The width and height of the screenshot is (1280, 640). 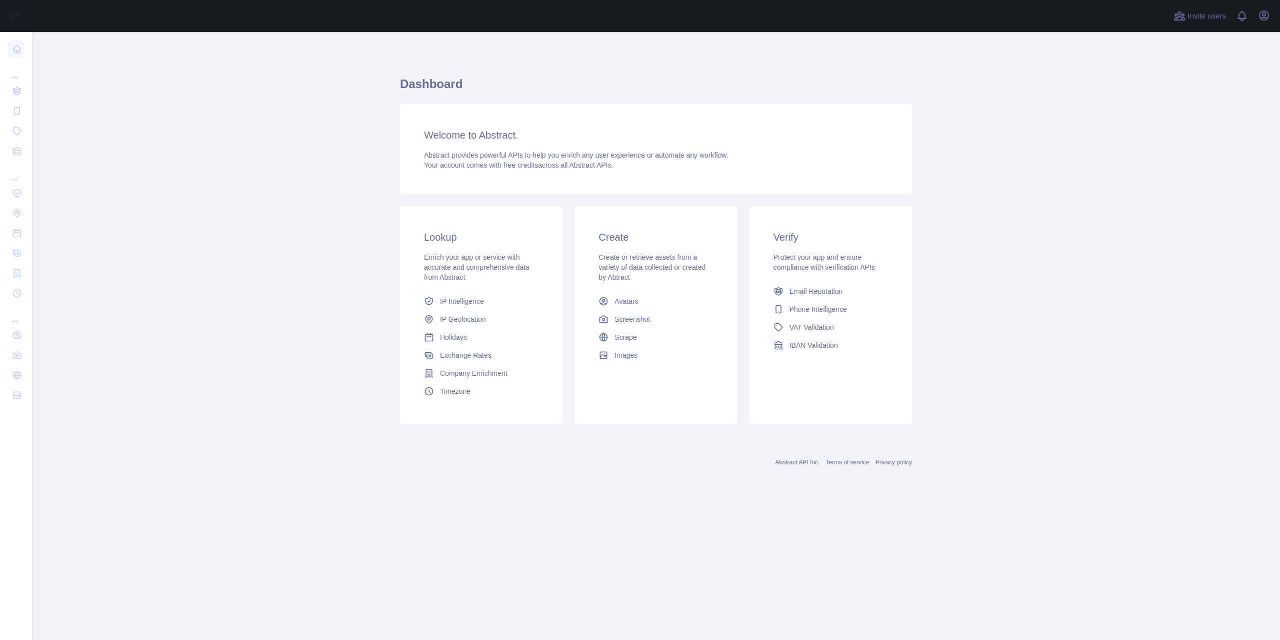 What do you see at coordinates (818, 309) in the screenshot?
I see `span: Phone Intelligence` at bounding box center [818, 309].